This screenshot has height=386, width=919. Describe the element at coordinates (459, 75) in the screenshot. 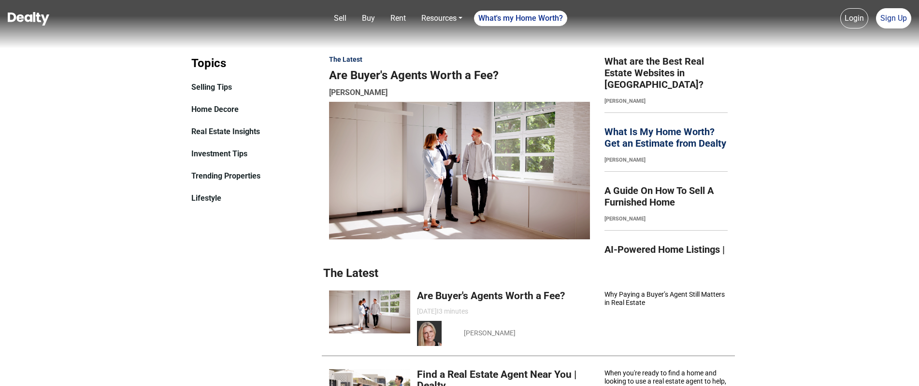

I see `h1: Are Buyer's Agents Worth a Fee?` at that location.